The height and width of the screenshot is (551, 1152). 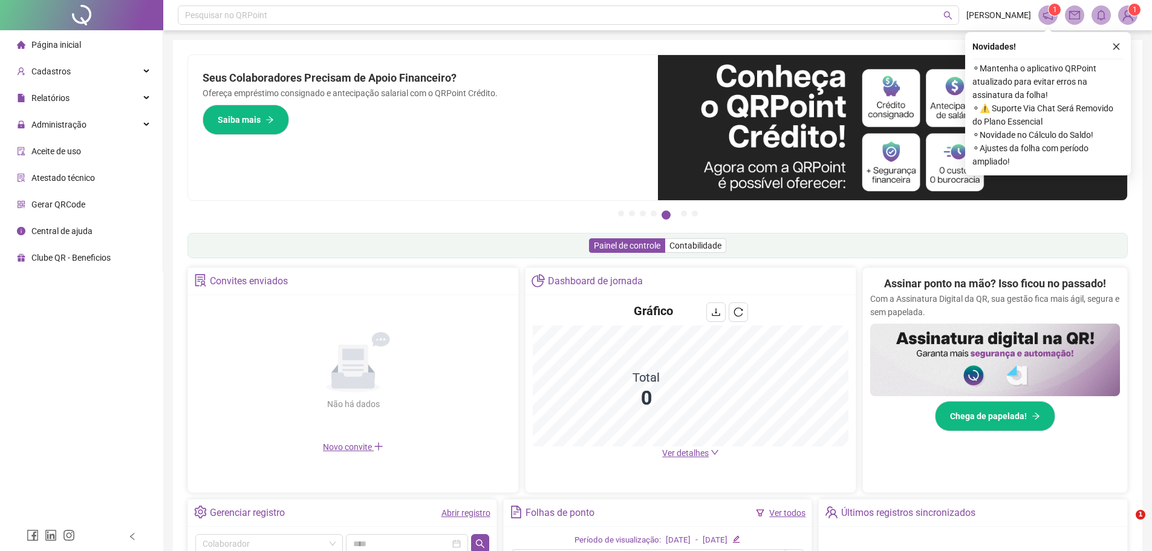 I want to click on div: Últimos registros sincronizados, so click(x=908, y=513).